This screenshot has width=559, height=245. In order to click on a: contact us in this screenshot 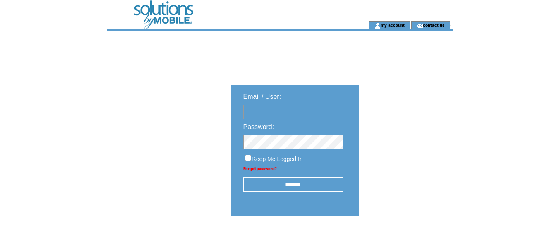, I will do `click(434, 25)`.